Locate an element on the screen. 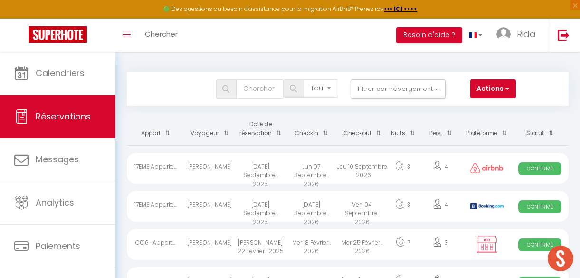 The width and height of the screenshot is (580, 278). span: Messages is located at coordinates (57, 159).